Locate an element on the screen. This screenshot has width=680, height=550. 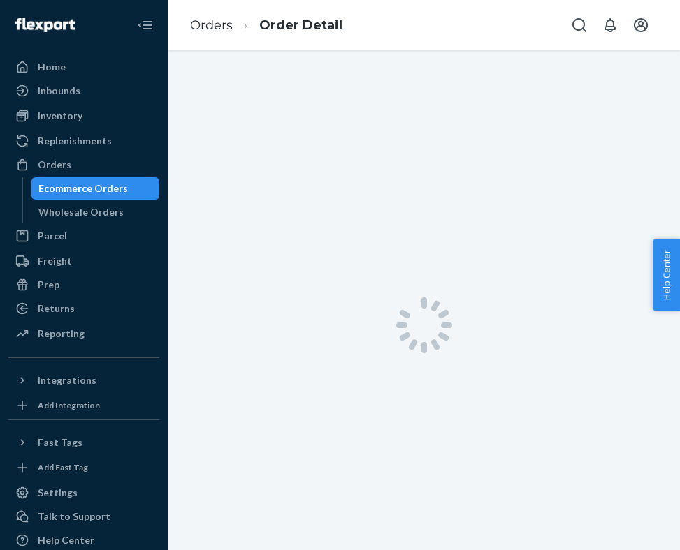
button: Open account menu is located at coordinates (640, 25).